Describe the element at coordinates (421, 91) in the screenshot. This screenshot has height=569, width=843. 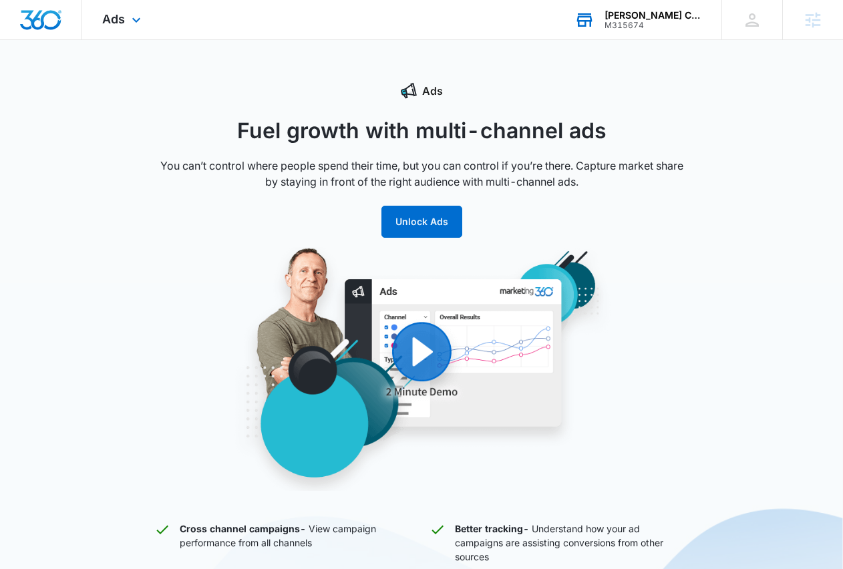
I see `div: Ads` at that location.